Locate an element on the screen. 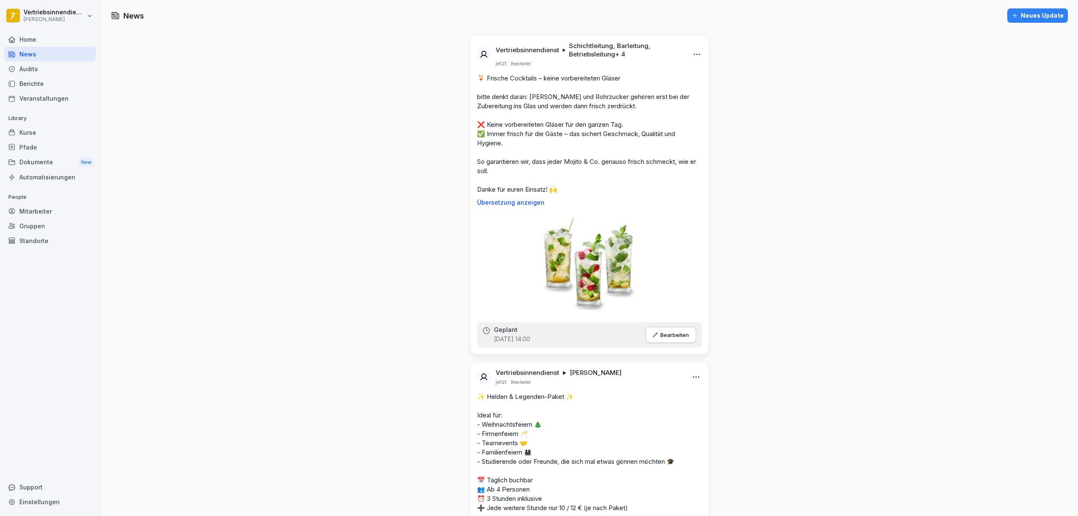  div: Home is located at coordinates (50, 39).